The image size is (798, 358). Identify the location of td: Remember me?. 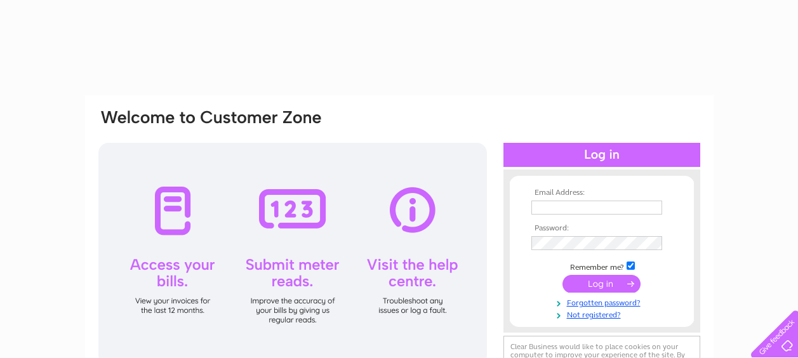
(602, 266).